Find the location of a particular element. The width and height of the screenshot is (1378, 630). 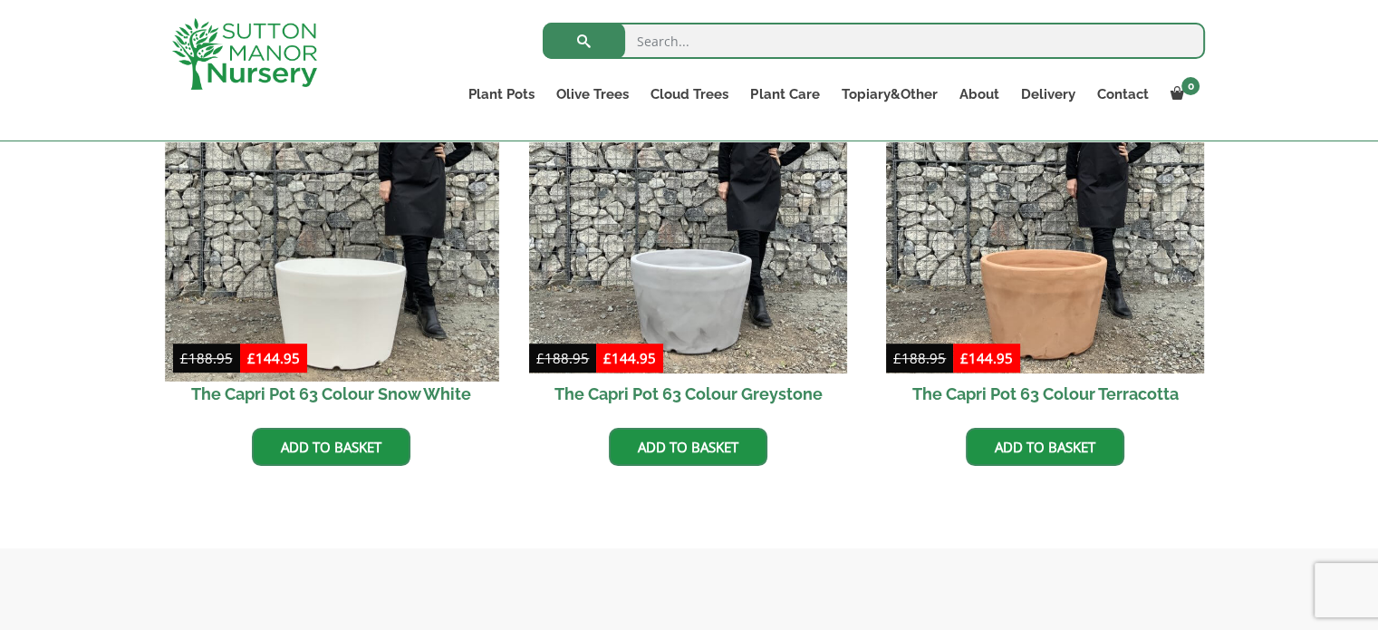

a: Add to basket: “The Capri Pot 63 Colour Greystone” is located at coordinates (688, 447).